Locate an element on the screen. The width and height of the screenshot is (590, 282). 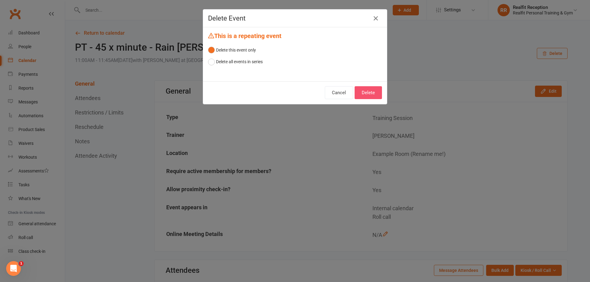
h4: This is a repeating event is located at coordinates (295, 36).